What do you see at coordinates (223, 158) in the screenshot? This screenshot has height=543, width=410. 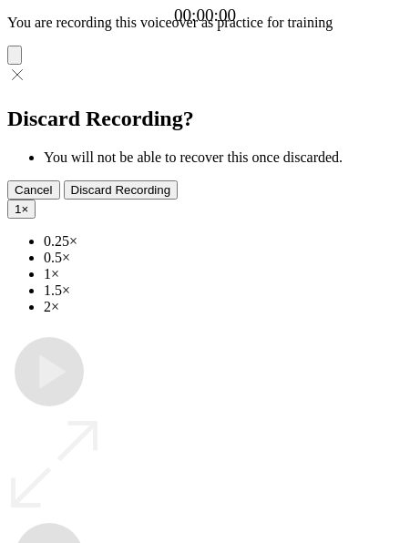 I see `li: You will not be able to recover this once discarded.` at bounding box center [223, 158].